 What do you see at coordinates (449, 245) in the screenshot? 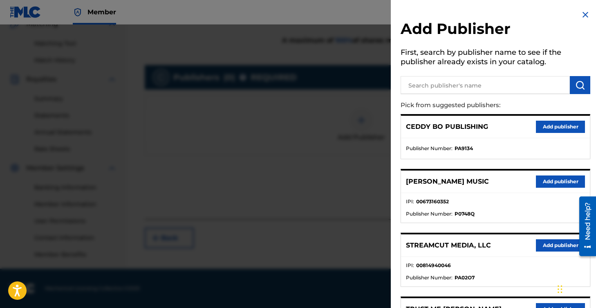
I see `p: STREAMCUT MEDIA, LLC` at bounding box center [449, 245].